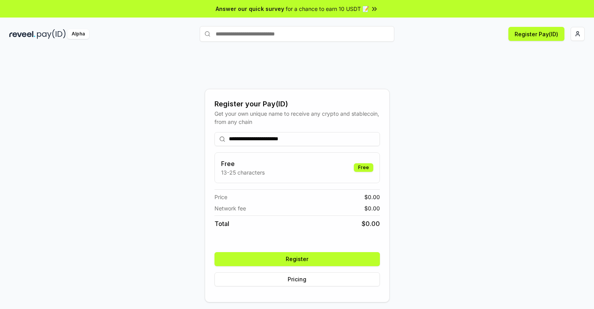 This screenshot has width=594, height=309. What do you see at coordinates (250, 9) in the screenshot?
I see `span: Answer our quick survey` at bounding box center [250, 9].